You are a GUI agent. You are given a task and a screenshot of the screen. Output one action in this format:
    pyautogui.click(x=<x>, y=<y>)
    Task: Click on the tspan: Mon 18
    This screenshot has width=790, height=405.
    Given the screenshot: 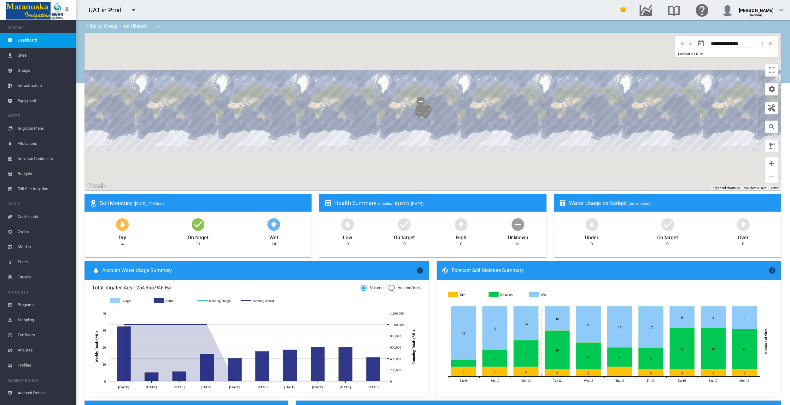 What is the action you would take?
    pyautogui.click(x=744, y=381)
    